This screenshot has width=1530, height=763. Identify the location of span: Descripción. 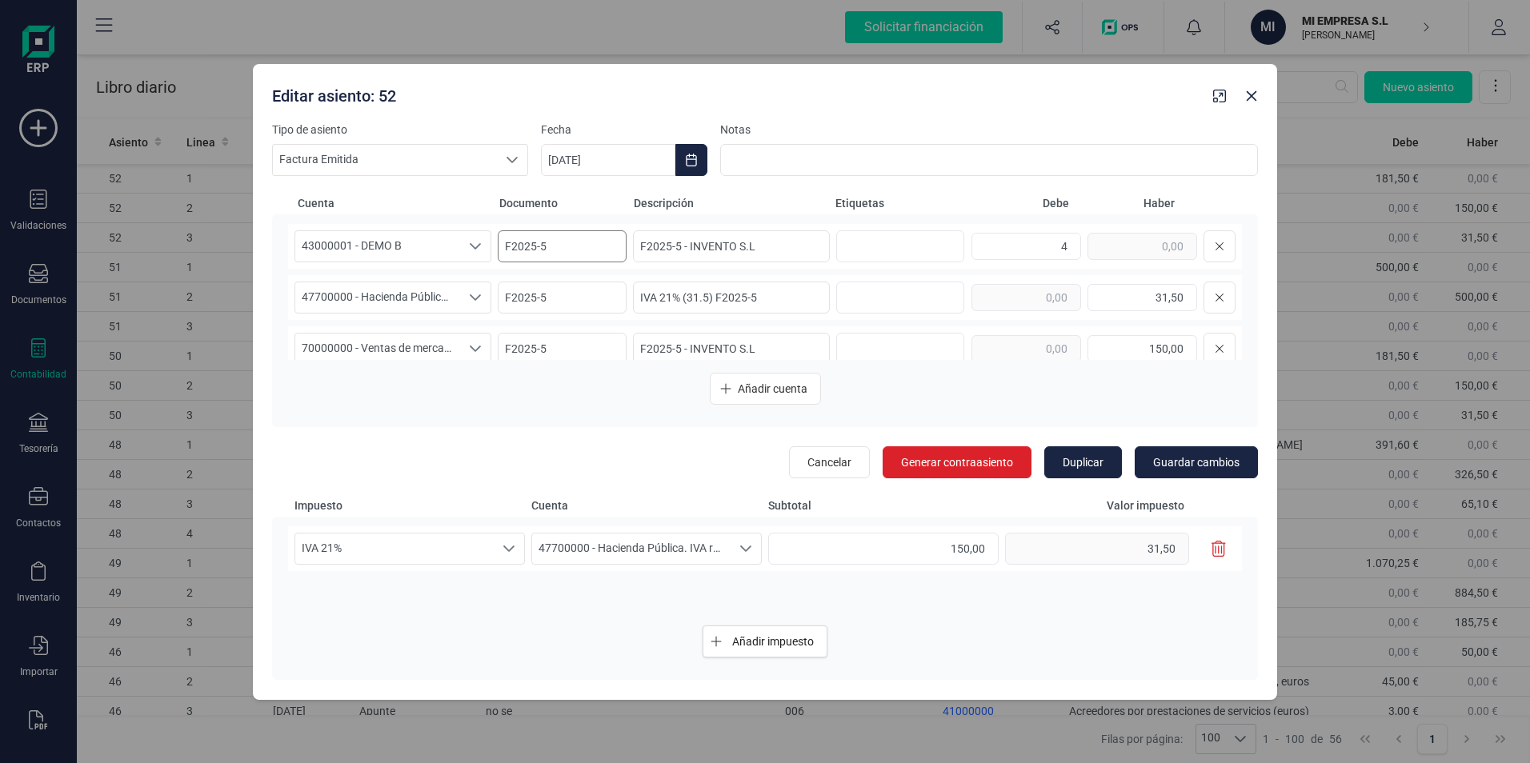
(731, 203).